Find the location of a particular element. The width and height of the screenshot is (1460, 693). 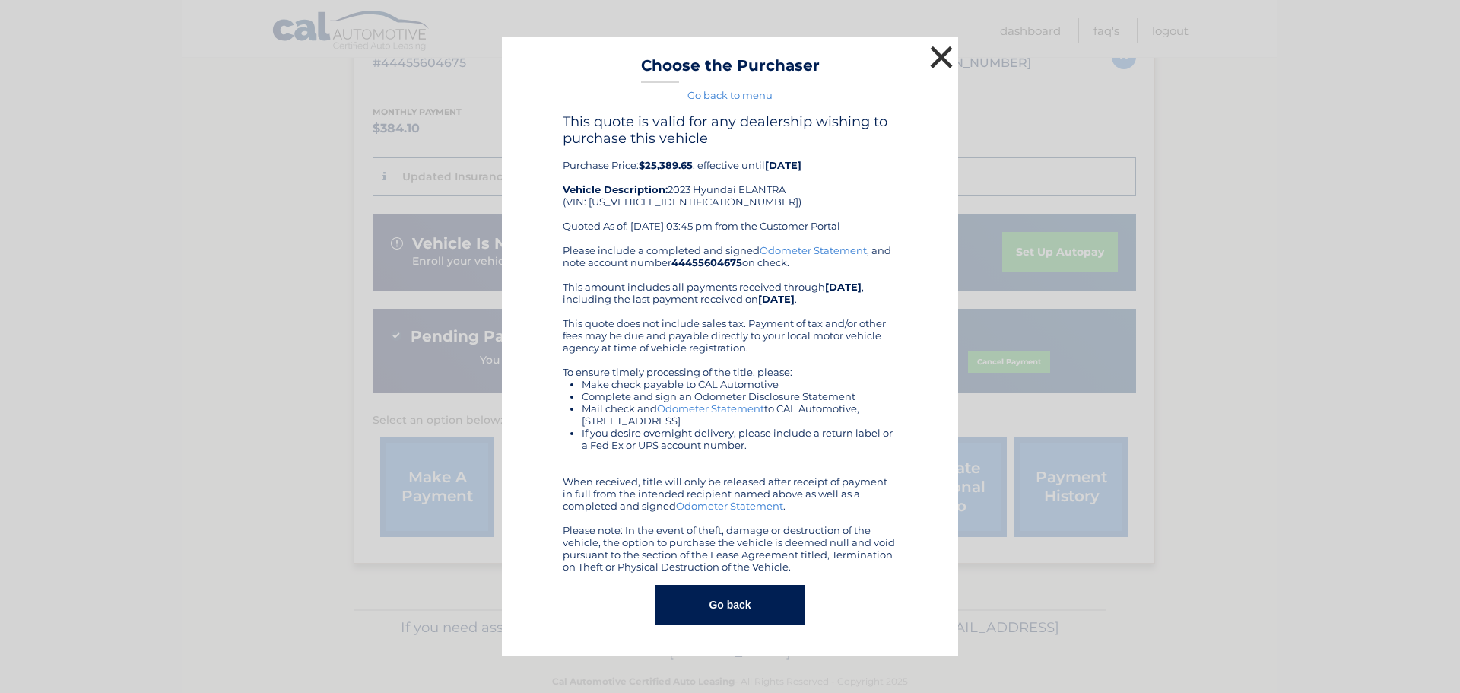

h4: This quote is valid for any dealership wishing to purchase this vehicle is located at coordinates (730, 130).